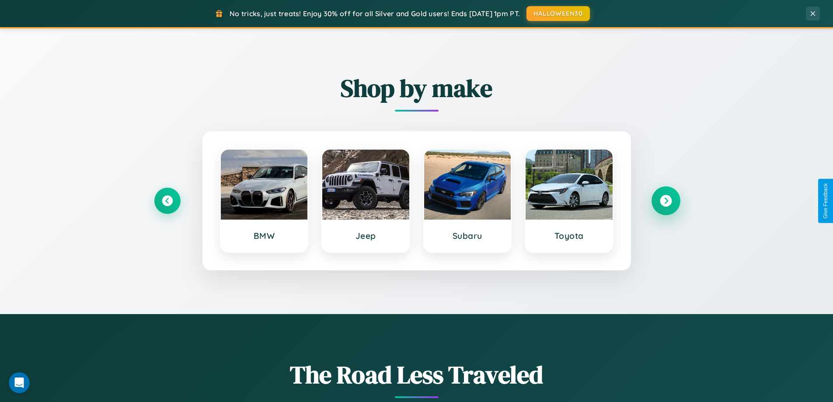 The width and height of the screenshot is (833, 402). What do you see at coordinates (569, 236) in the screenshot?
I see `h3: Toyota` at bounding box center [569, 236].